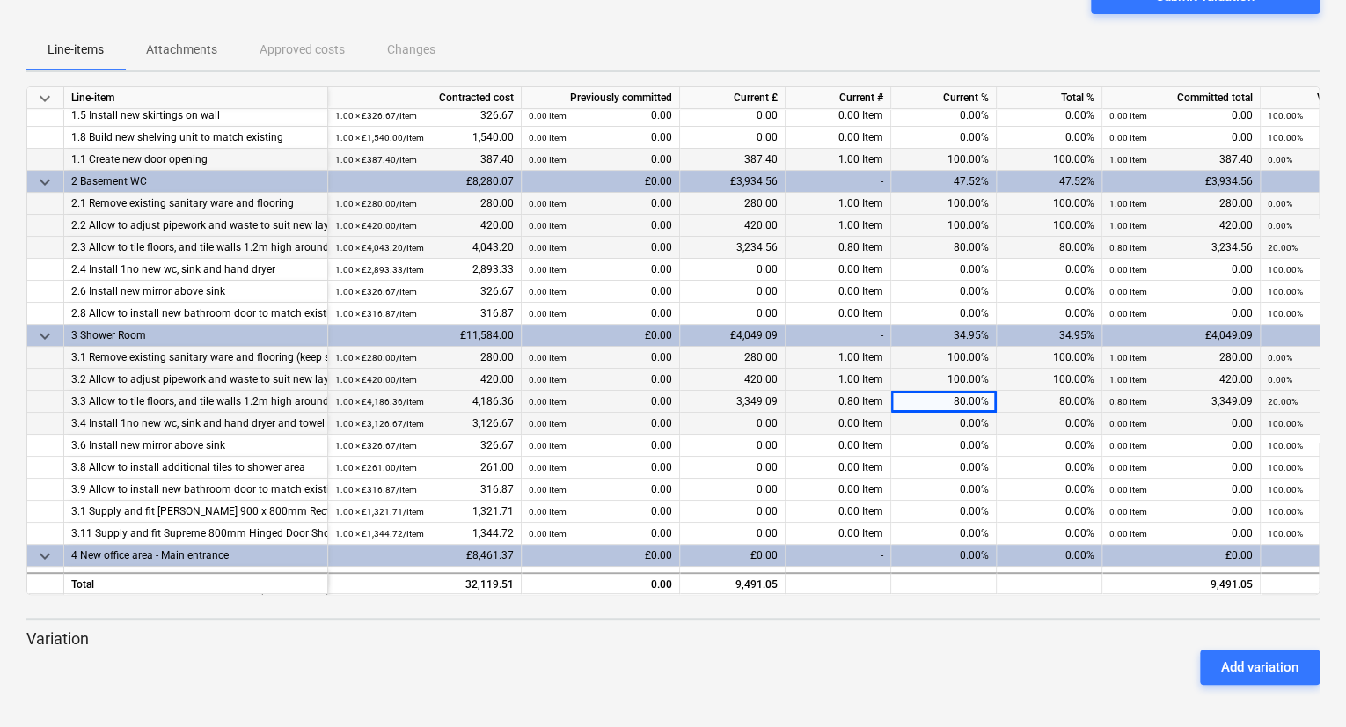 Image resolution: width=1346 pixels, height=727 pixels. What do you see at coordinates (425, 335) in the screenshot?
I see `div: £11,584.00` at bounding box center [425, 335].